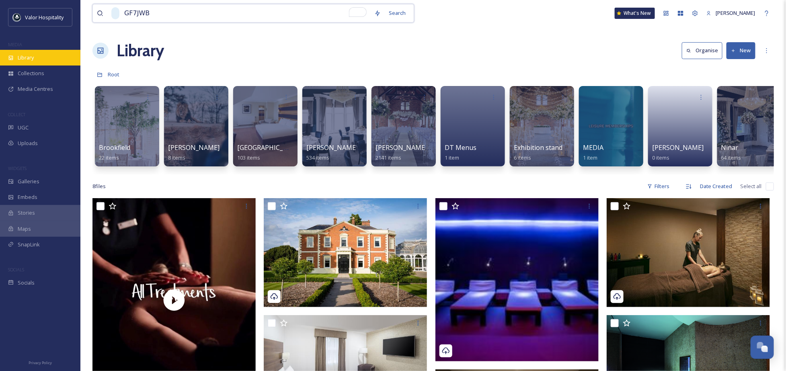 This screenshot has height=371, width=786. Describe the element at coordinates (115, 147) in the screenshot. I see `span: Brookfield` at that location.